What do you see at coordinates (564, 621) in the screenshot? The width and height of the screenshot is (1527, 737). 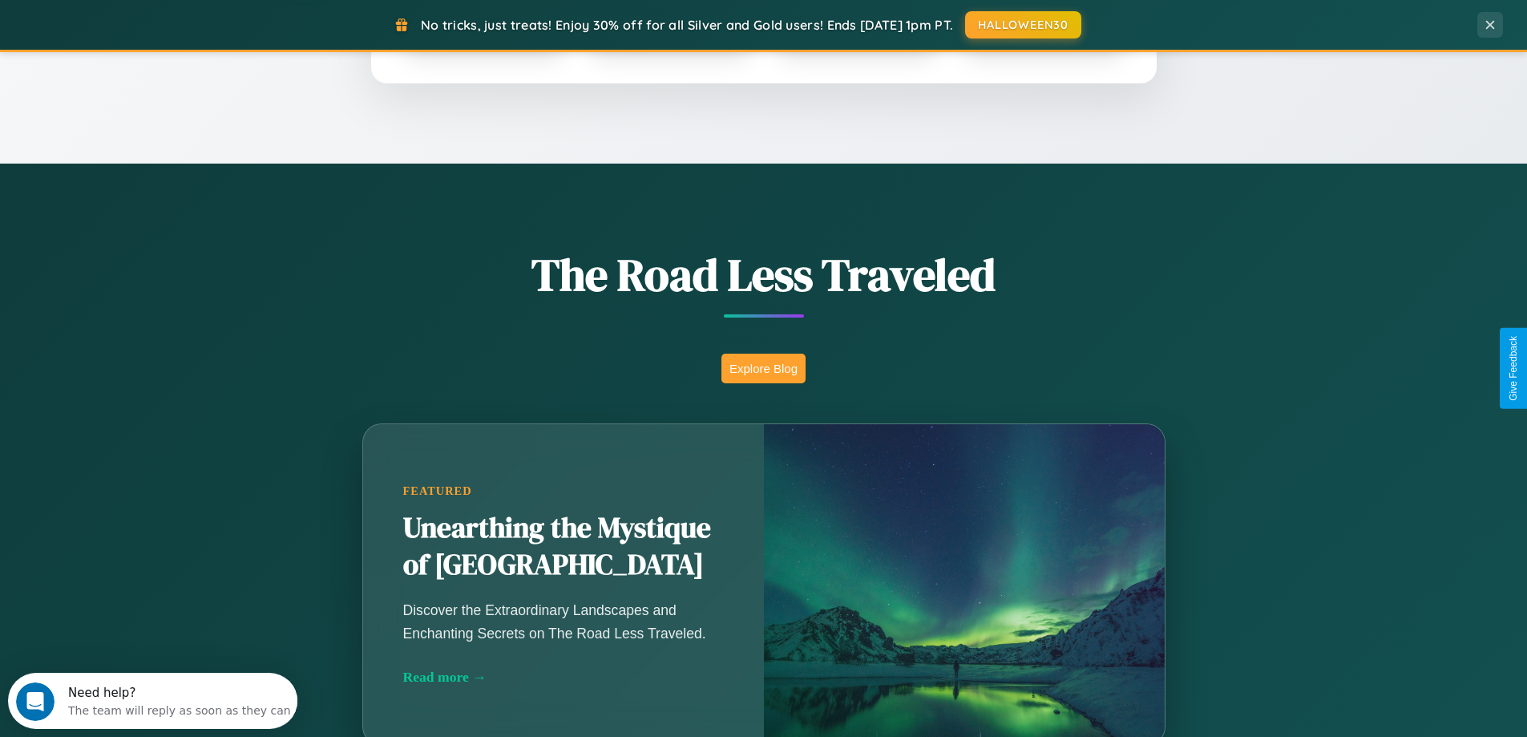 I see `p: Discover the Extraordinary Landscapes and Enchanting Secrets on The Road Less Traveled.` at bounding box center [564, 621].